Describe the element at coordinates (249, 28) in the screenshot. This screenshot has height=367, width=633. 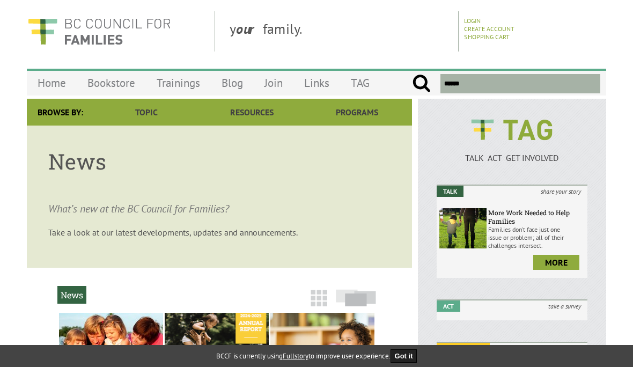
I see `strong: our` at that location.